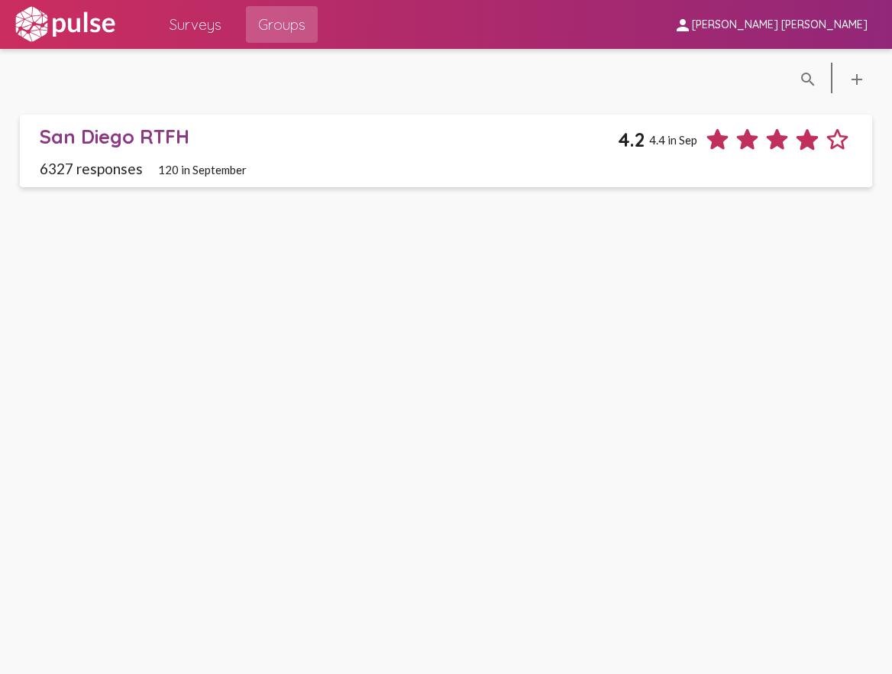  Describe the element at coordinates (91, 168) in the screenshot. I see `span: 6327 responses` at that location.